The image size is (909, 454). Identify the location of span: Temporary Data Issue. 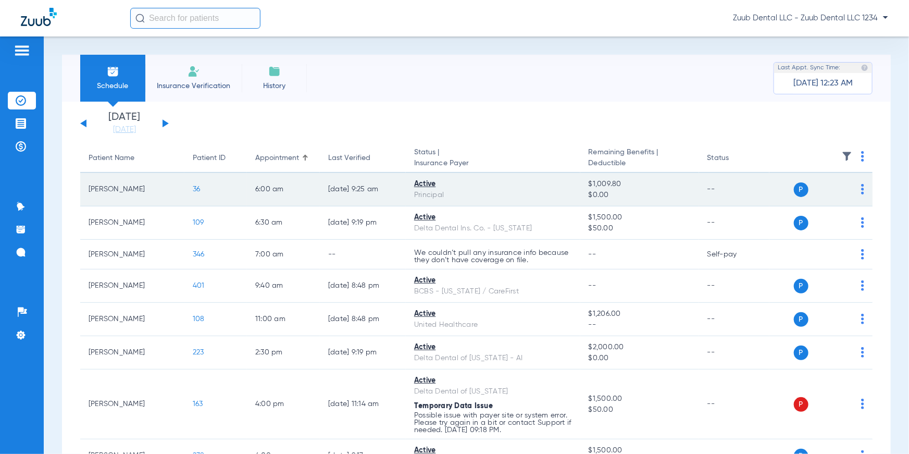
(453, 406).